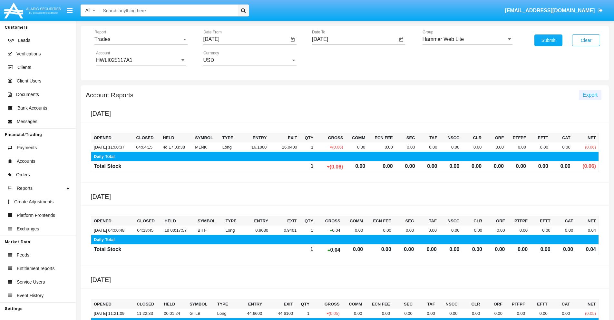  What do you see at coordinates (250, 313) in the screenshot?
I see `td: 44.6600` at bounding box center [250, 313].